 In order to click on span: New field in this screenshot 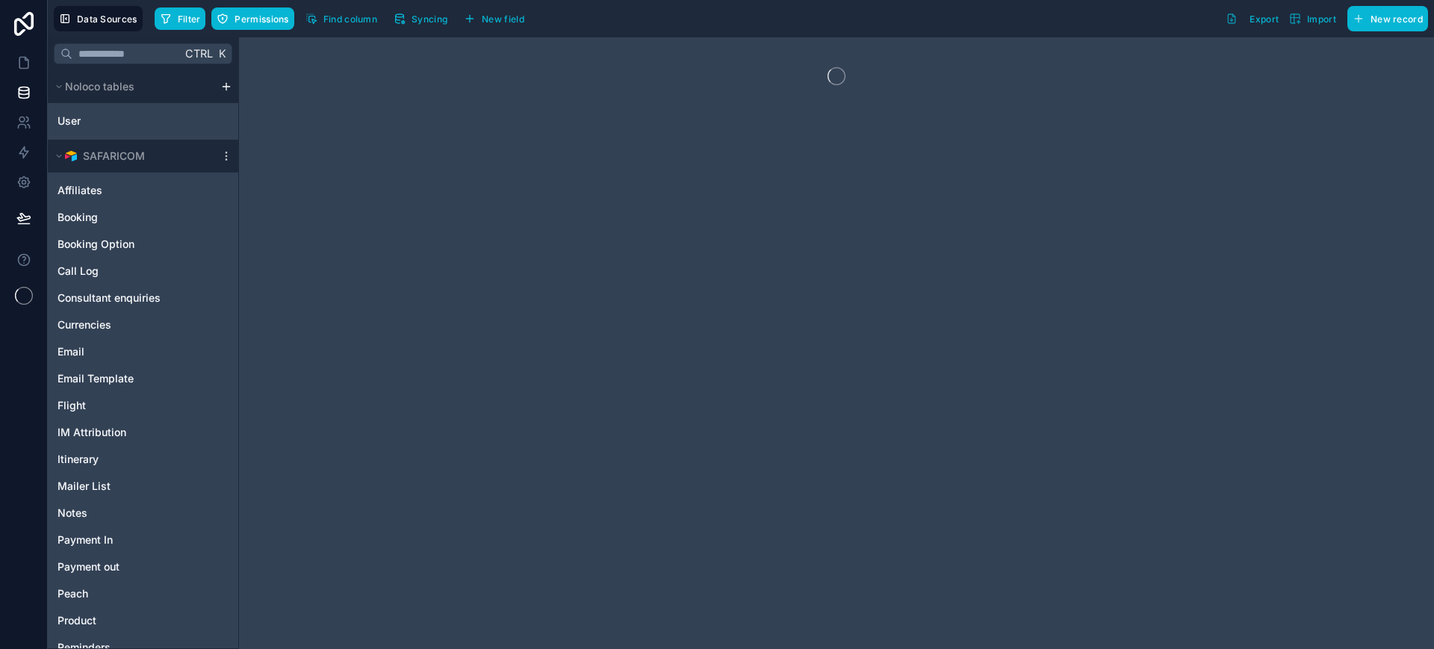, I will do `click(503, 19)`.